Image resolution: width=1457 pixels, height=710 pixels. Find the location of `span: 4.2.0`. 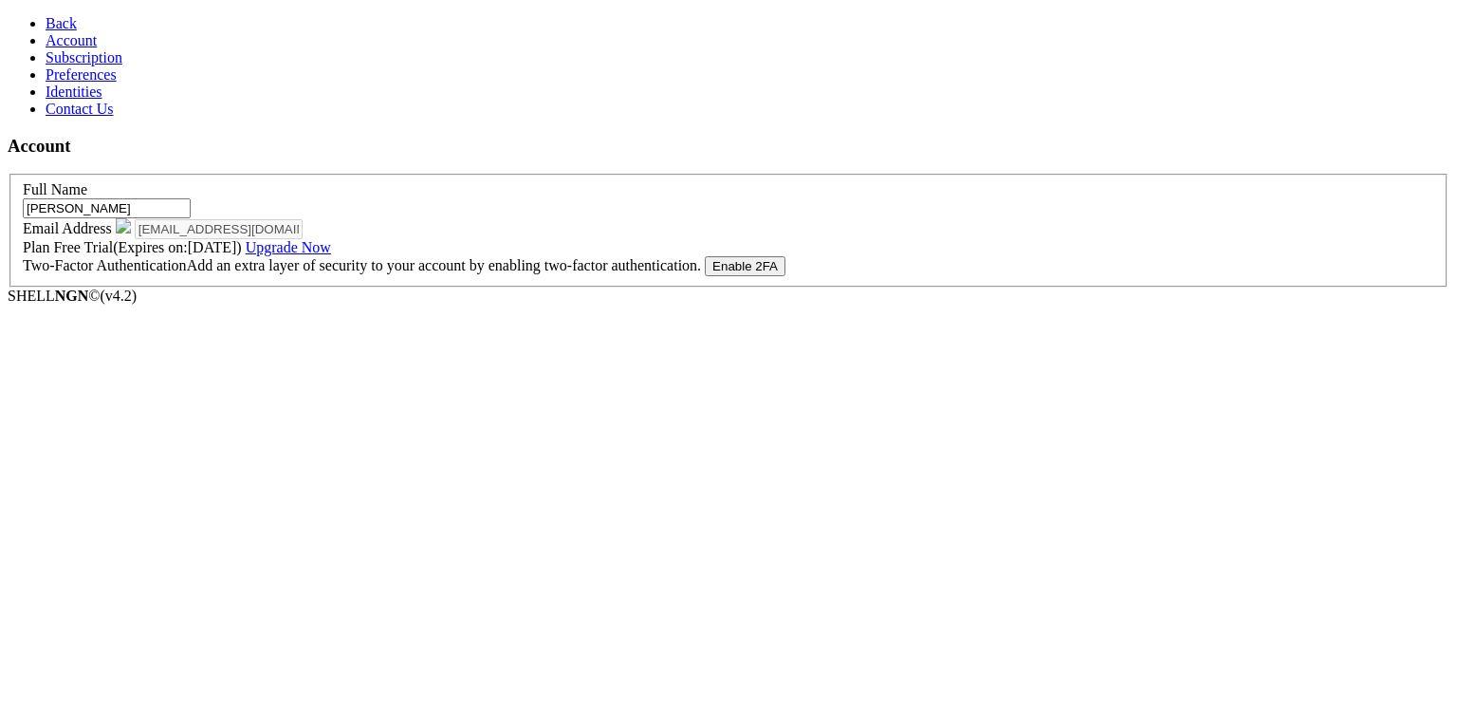

span: 4.2.0 is located at coordinates (119, 295).